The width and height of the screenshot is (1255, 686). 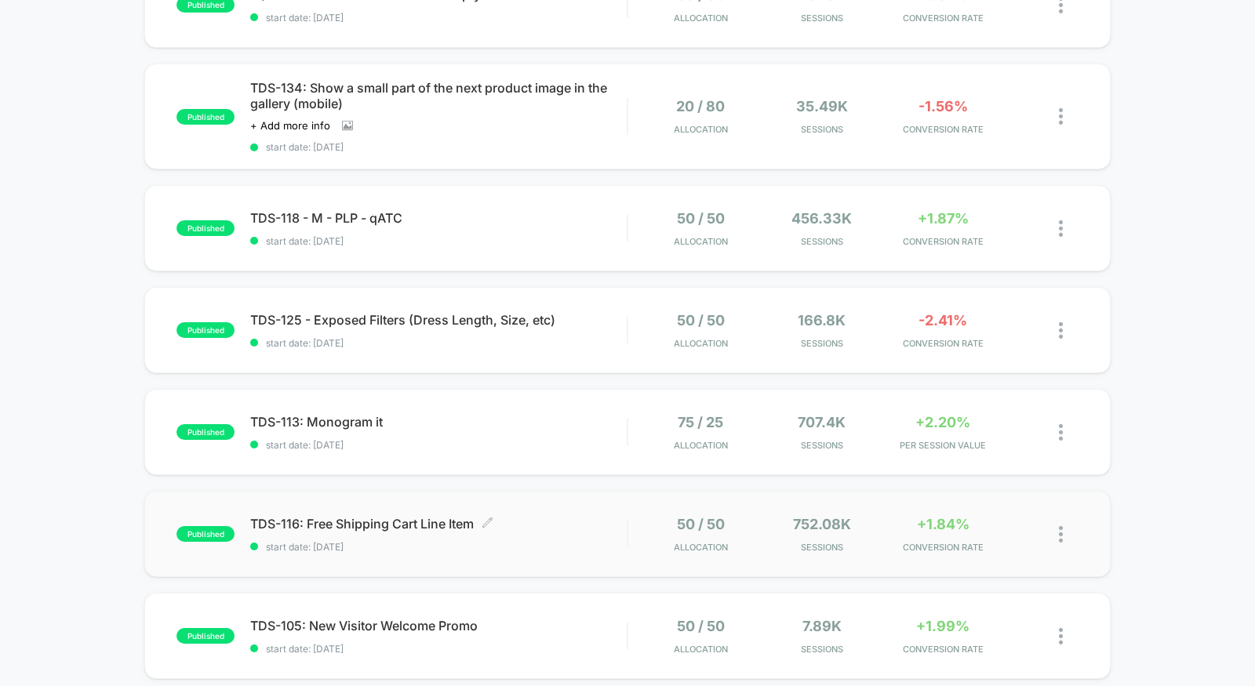 What do you see at coordinates (821, 218) in the screenshot?
I see `span: 456.33k` at bounding box center [821, 218].